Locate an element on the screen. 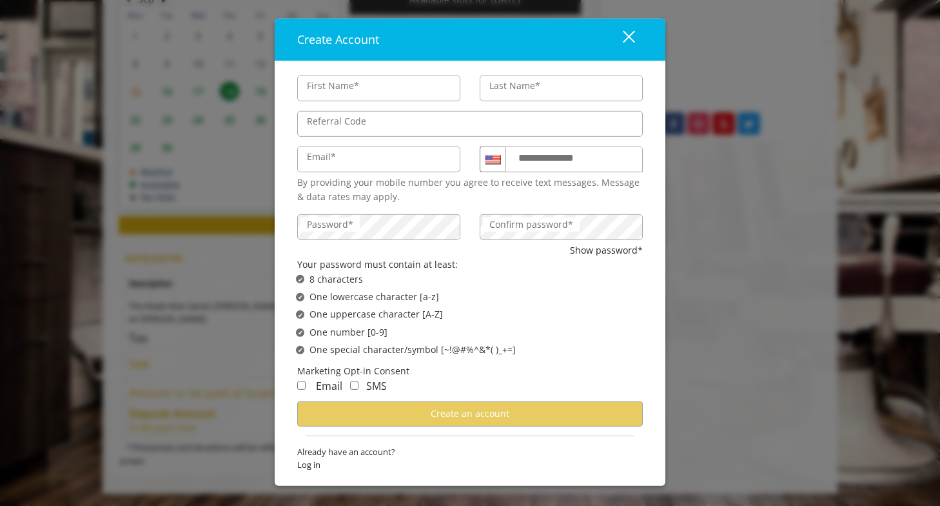 This screenshot has height=506, width=940. span: One number [0-9] is located at coordinates (348, 332).